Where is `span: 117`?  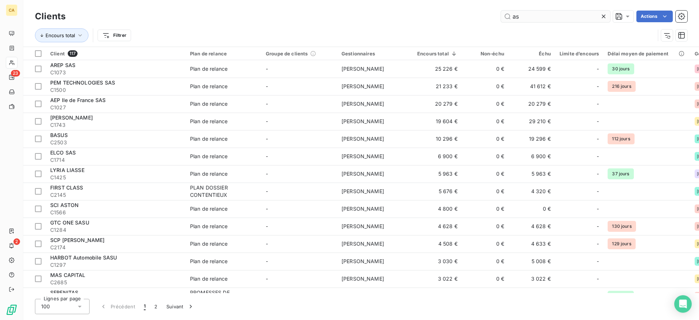 span: 117 is located at coordinates (72, 54).